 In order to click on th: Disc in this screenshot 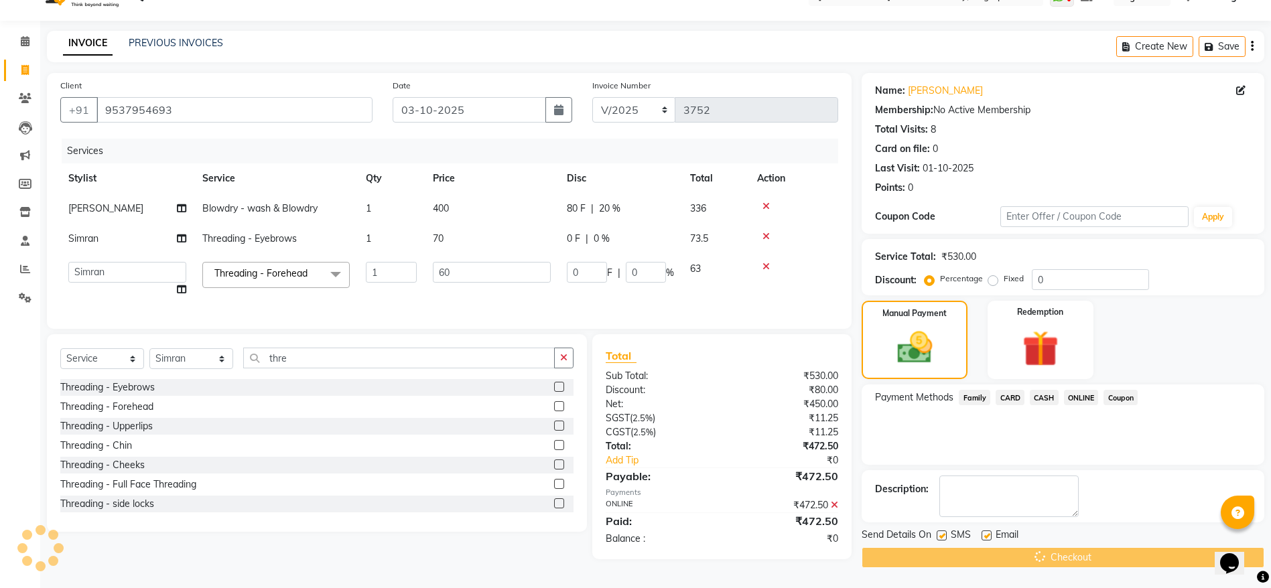, I will do `click(620, 178)`.